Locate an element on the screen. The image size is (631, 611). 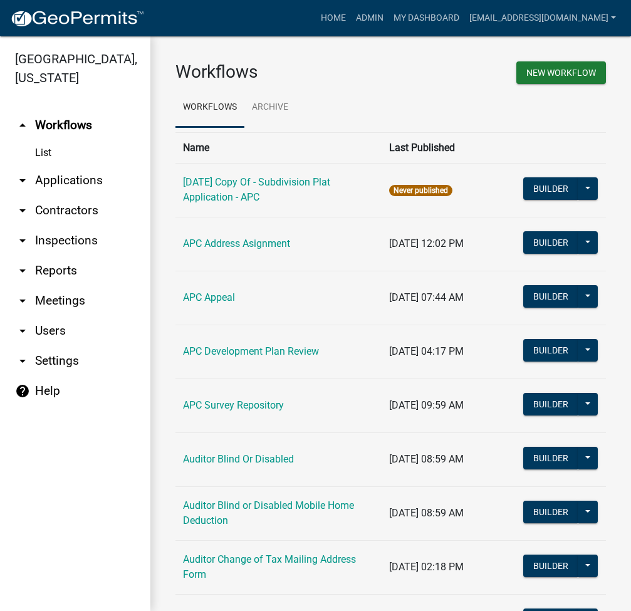
a: Home is located at coordinates (333, 18).